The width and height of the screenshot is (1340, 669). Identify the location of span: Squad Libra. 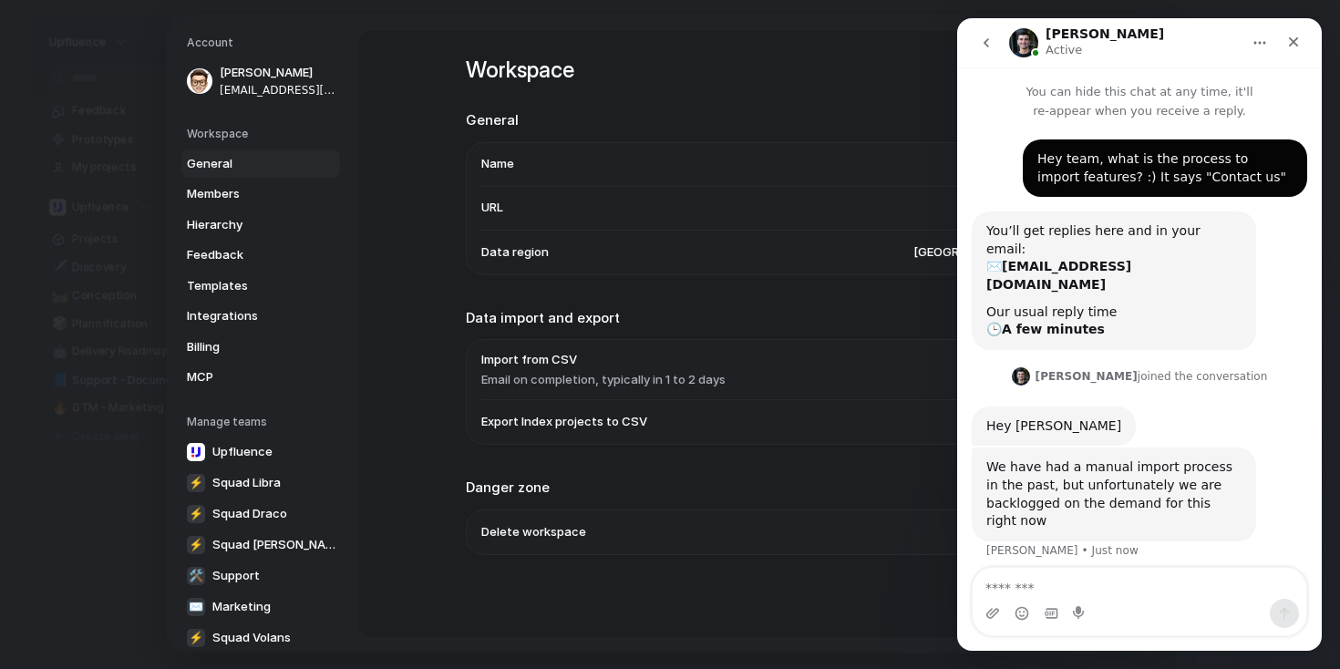
(246, 483).